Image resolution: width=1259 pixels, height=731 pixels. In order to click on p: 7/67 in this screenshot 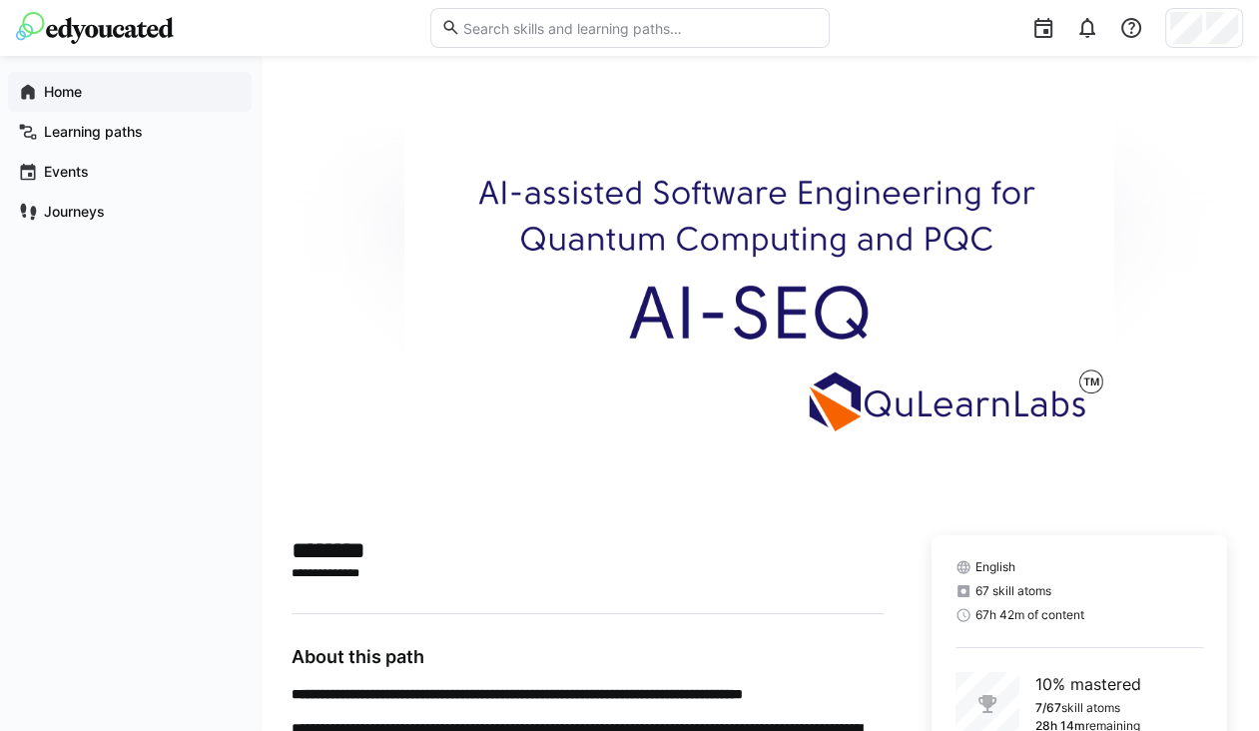, I will do `click(1048, 708)`.